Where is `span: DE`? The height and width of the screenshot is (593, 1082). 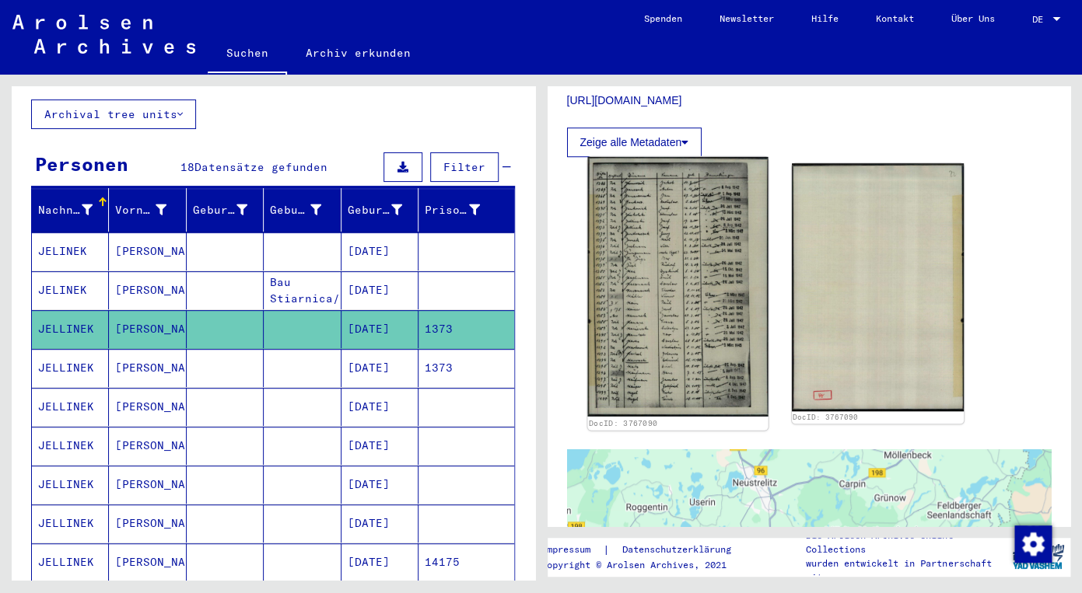 span: DE is located at coordinates (1041, 19).